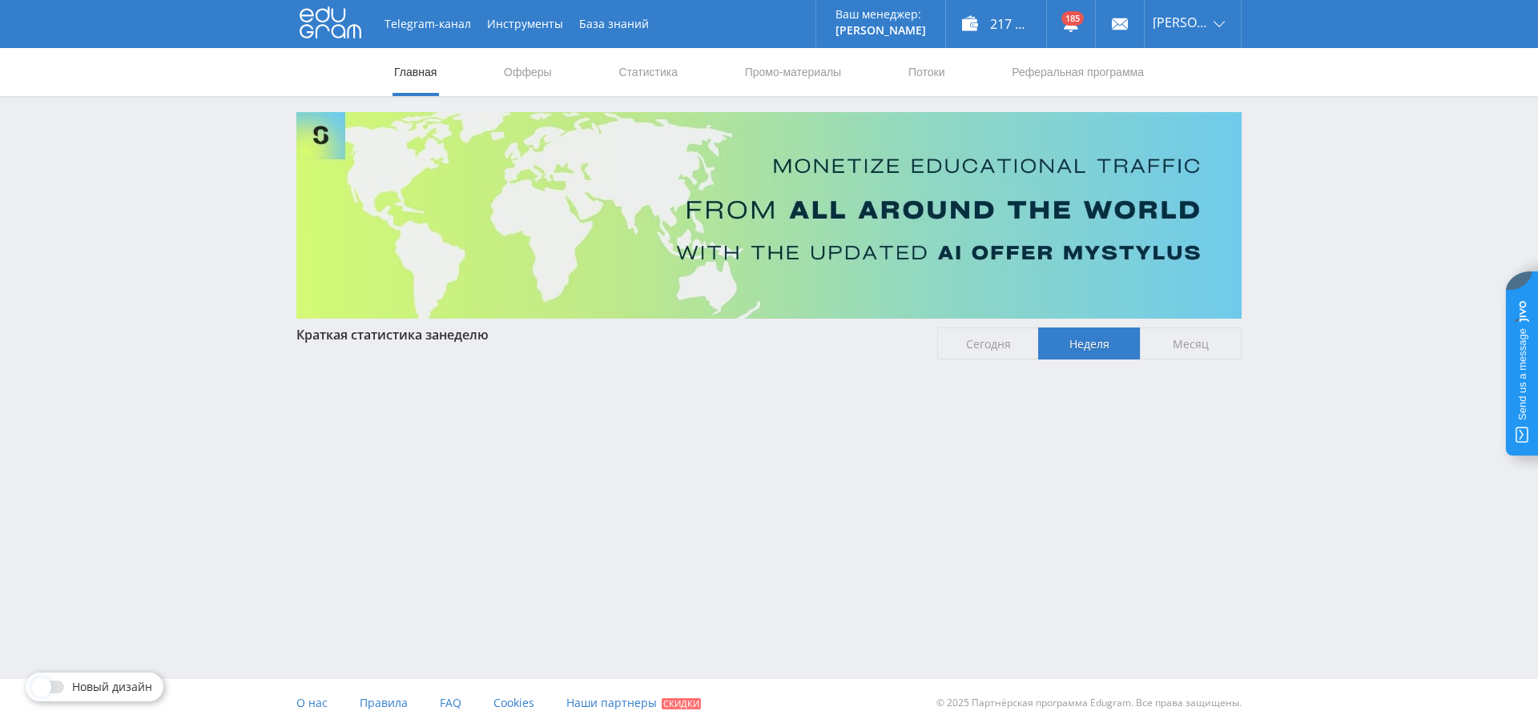  I want to click on span: Правила, so click(384, 703).